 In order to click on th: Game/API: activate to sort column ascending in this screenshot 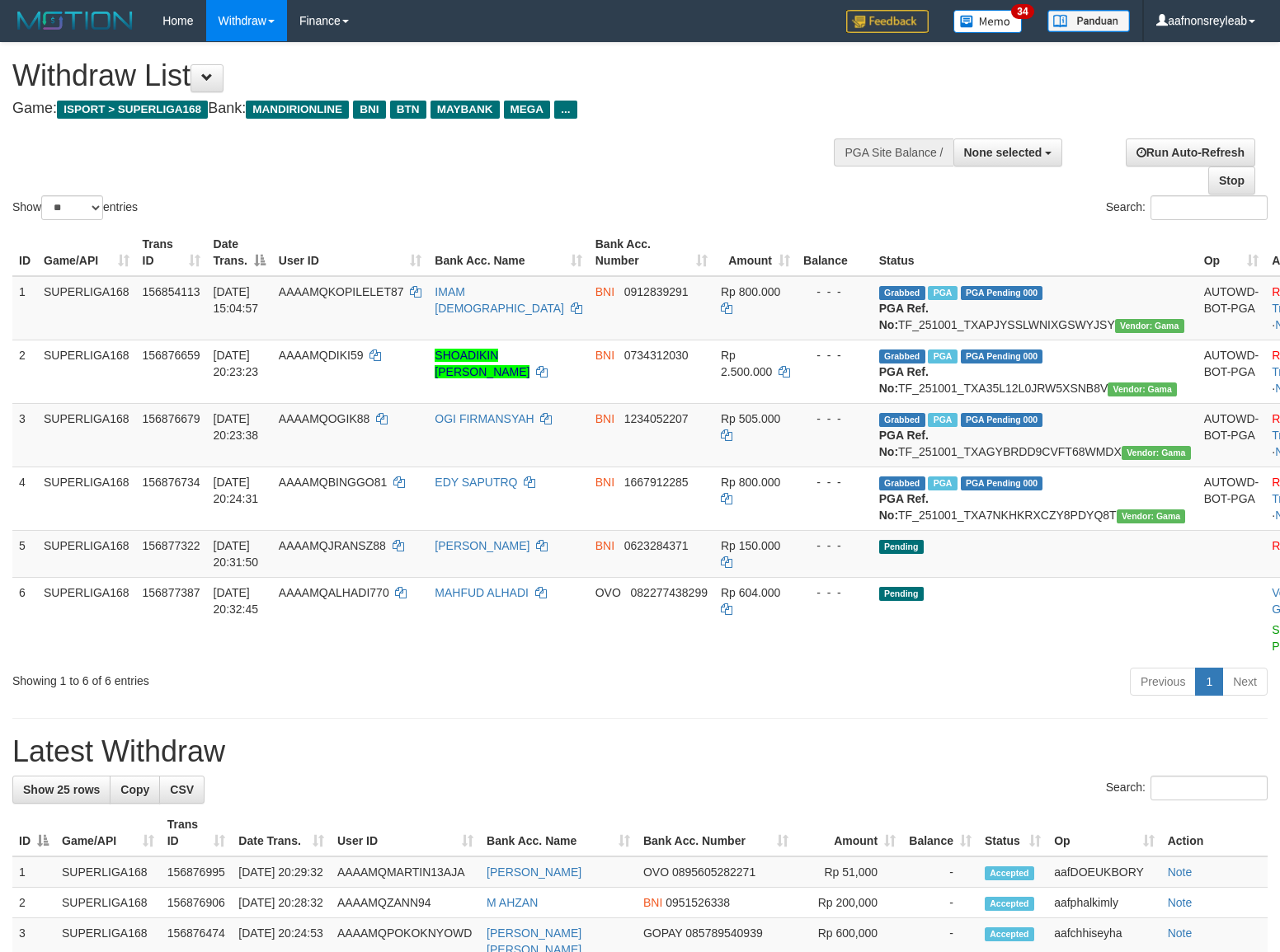, I will do `click(108, 833)`.